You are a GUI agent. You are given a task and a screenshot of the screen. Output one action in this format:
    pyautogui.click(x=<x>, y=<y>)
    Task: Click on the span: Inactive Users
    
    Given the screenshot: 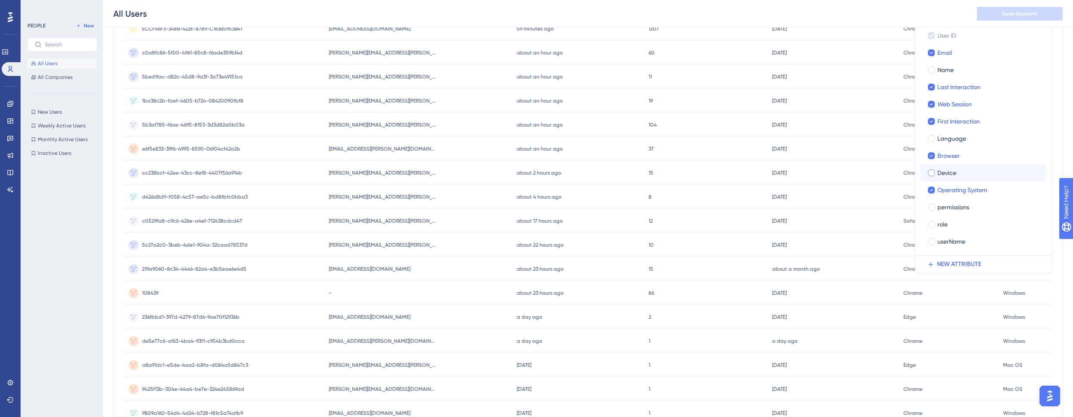 What is the action you would take?
    pyautogui.click(x=54, y=153)
    